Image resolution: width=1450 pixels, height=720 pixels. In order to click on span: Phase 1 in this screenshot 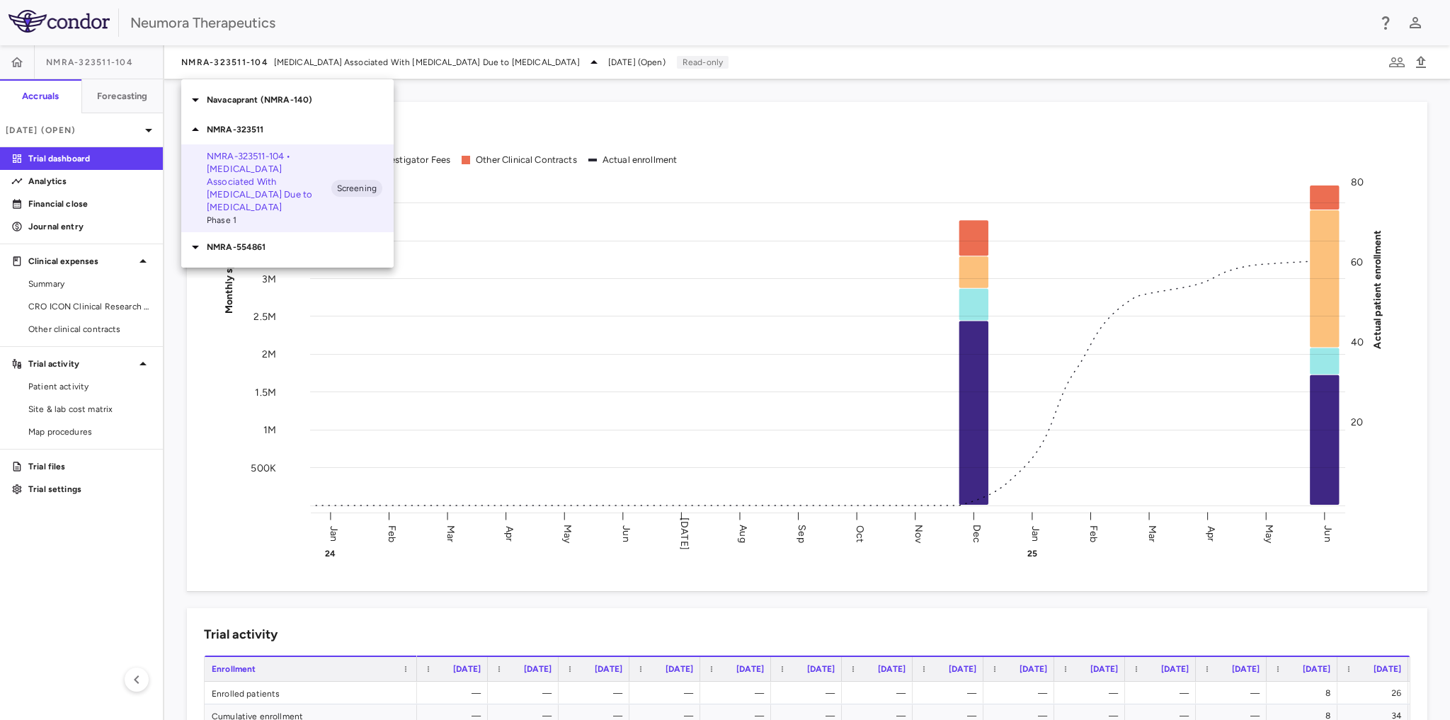, I will do `click(269, 220)`.